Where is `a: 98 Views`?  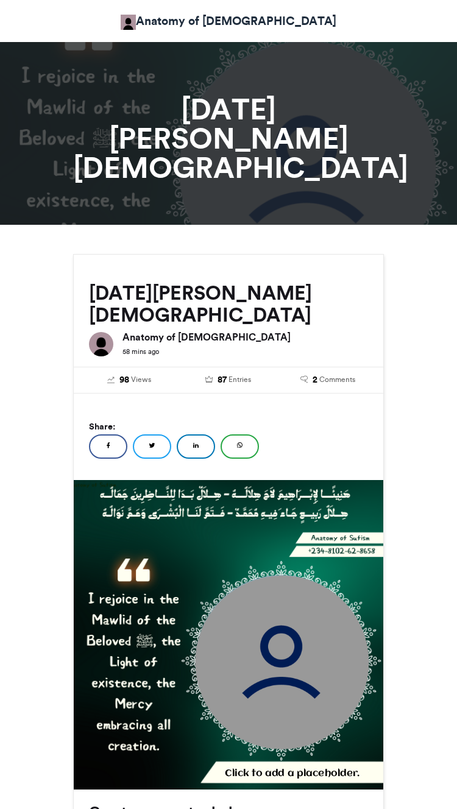 a: 98 Views is located at coordinates (129, 380).